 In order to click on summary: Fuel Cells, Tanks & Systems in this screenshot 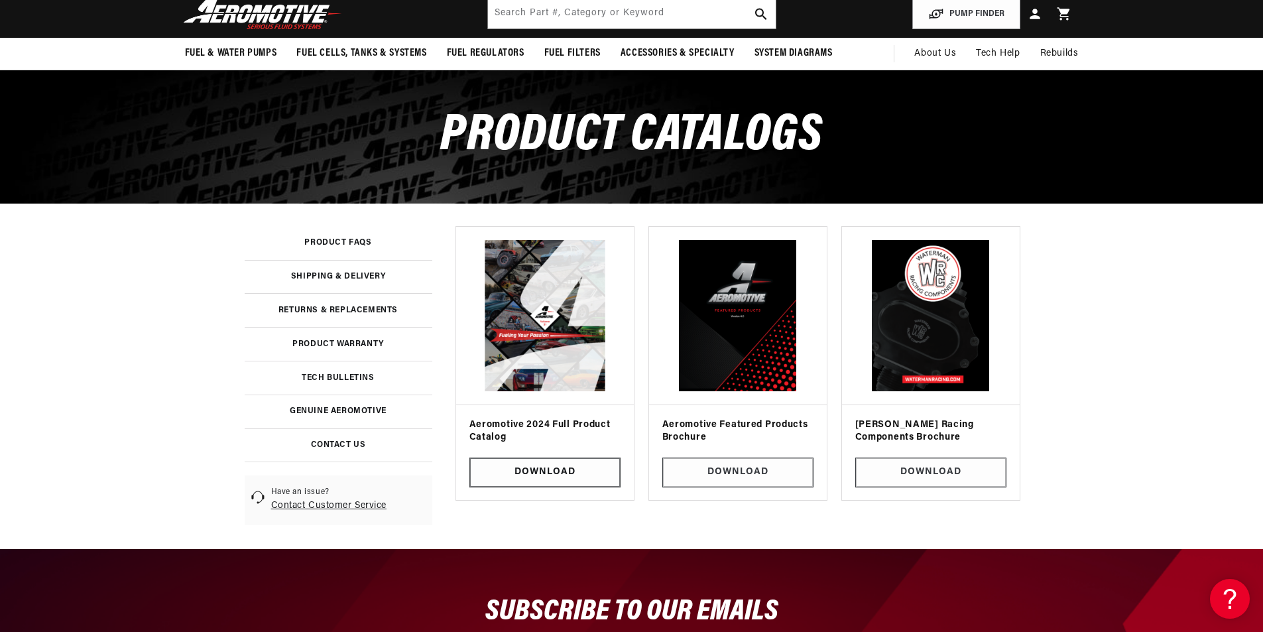, I will do `click(361, 53)`.